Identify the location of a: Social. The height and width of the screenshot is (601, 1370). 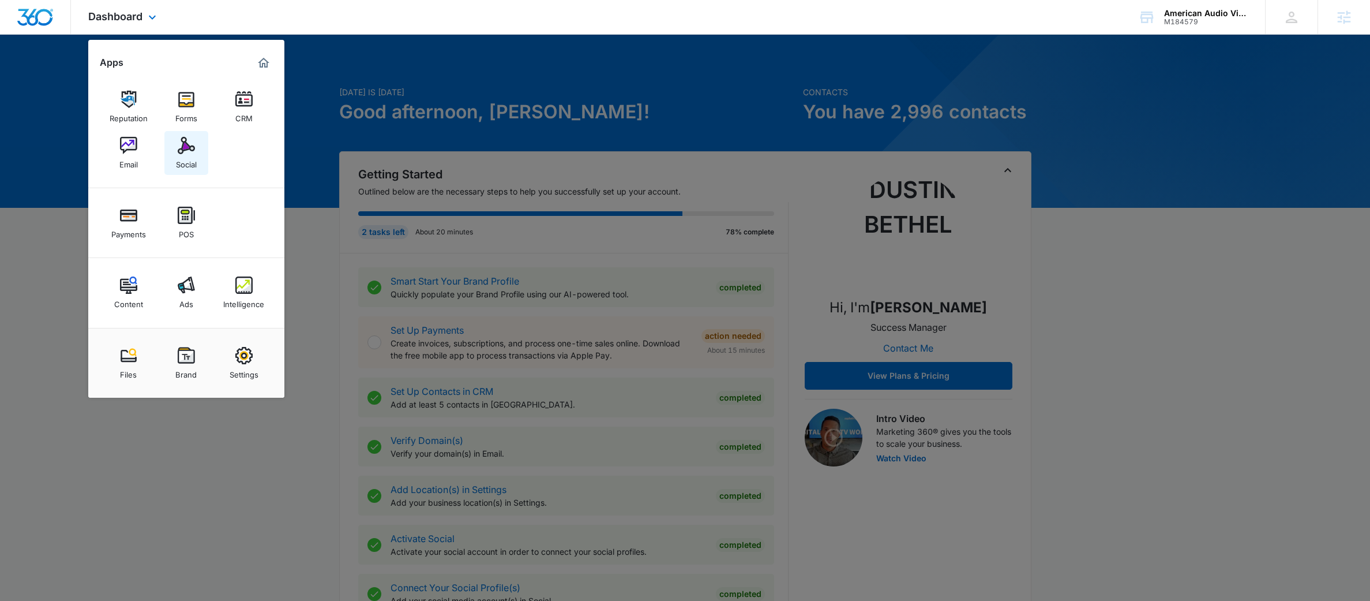
(186, 153).